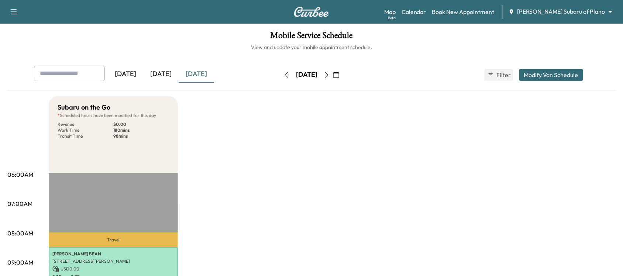 The width and height of the screenshot is (623, 276). What do you see at coordinates (141, 136) in the screenshot?
I see `p: 98 mins` at bounding box center [141, 136].